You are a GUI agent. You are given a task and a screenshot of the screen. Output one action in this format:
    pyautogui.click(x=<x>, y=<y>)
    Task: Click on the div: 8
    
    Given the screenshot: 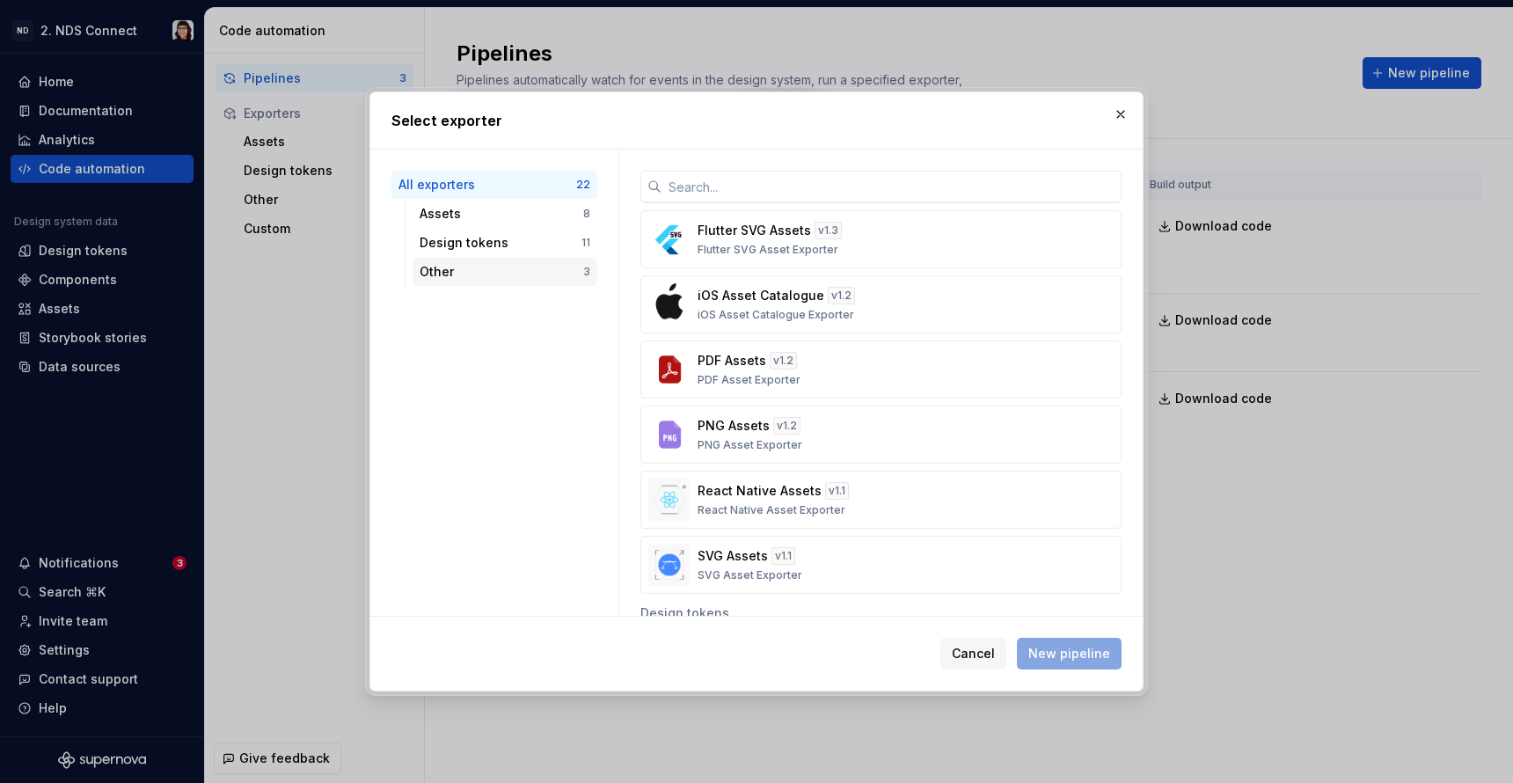 What is the action you would take?
    pyautogui.click(x=587, y=214)
    